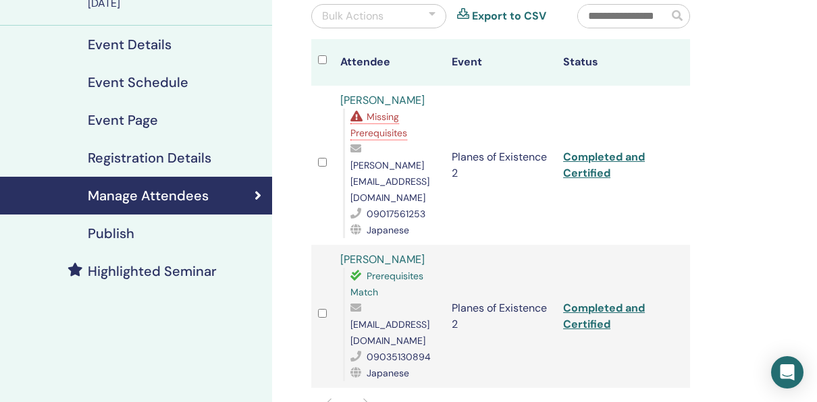 This screenshot has width=817, height=402. What do you see at coordinates (123, 120) in the screenshot?
I see `h4: Event Page` at bounding box center [123, 120].